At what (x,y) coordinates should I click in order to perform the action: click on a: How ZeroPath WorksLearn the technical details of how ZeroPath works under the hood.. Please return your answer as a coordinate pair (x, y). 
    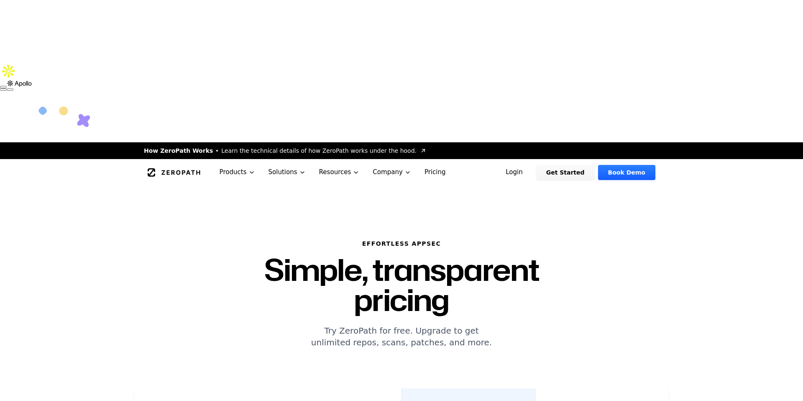
    Looking at the image, I should click on (285, 151).